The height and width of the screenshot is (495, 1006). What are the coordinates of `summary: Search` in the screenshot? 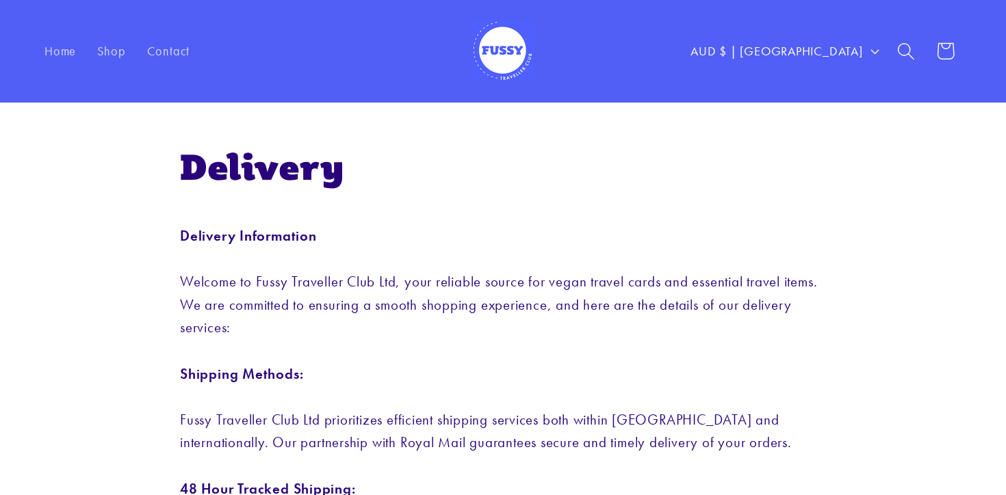 It's located at (906, 51).